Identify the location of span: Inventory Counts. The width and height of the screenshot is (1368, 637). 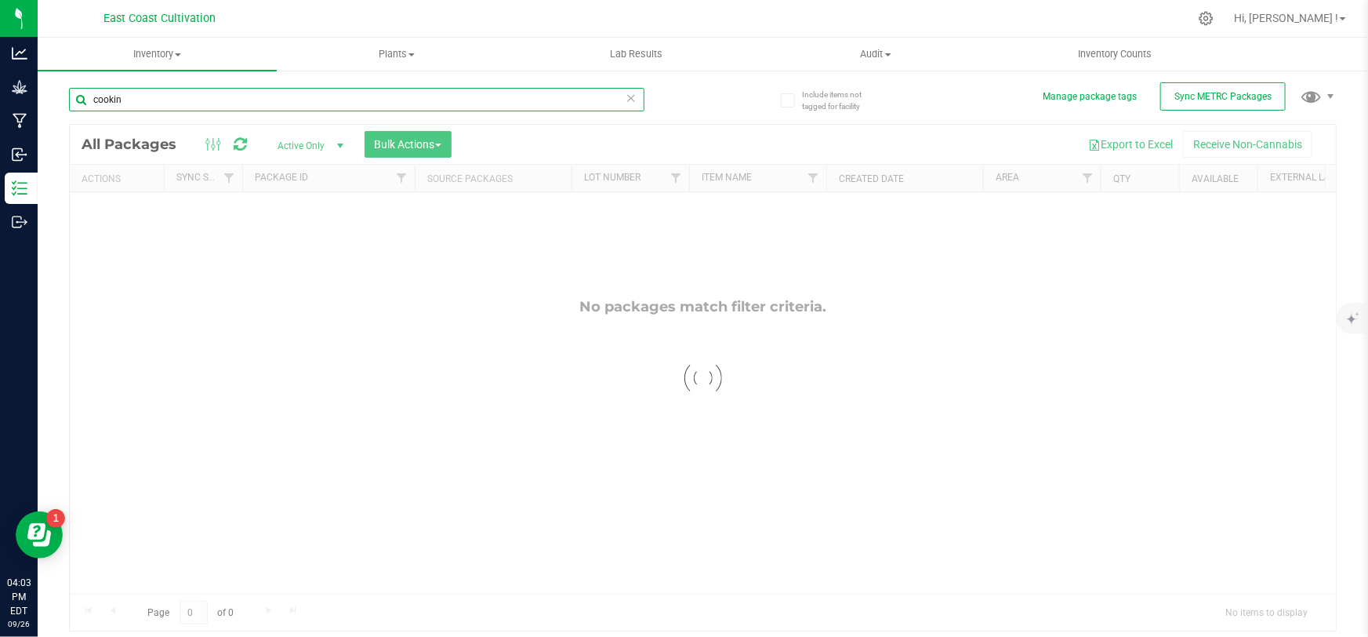
(1116, 54).